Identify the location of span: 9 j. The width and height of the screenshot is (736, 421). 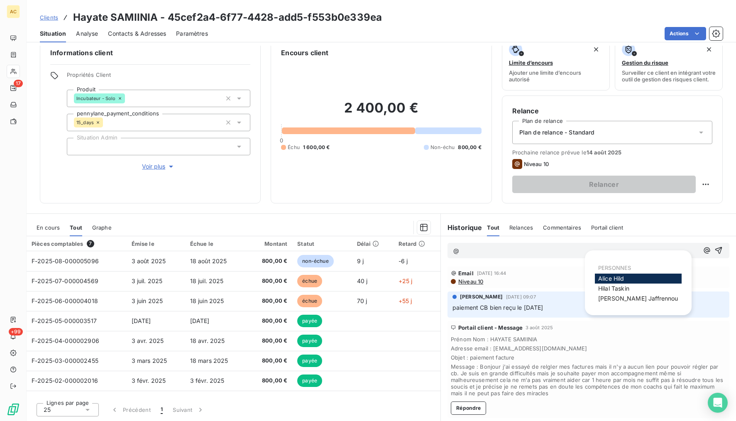
(361, 261).